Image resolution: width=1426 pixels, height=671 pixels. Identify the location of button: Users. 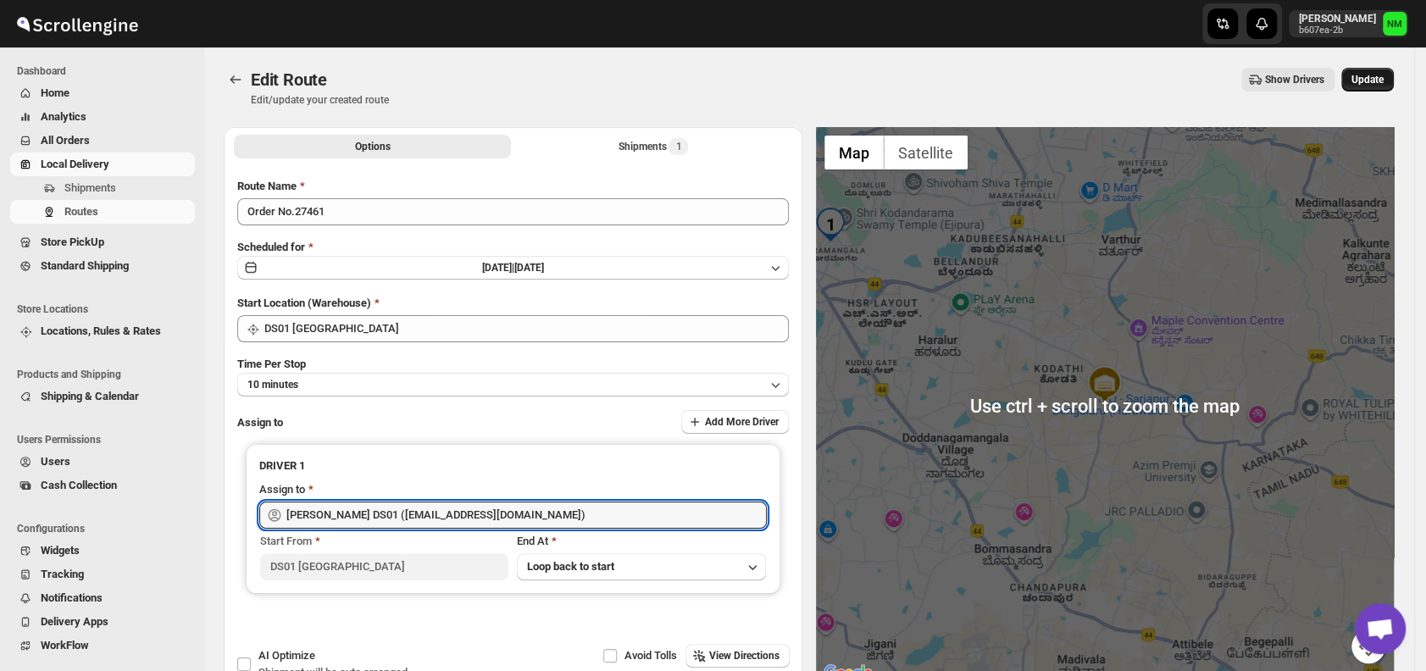
(103, 462).